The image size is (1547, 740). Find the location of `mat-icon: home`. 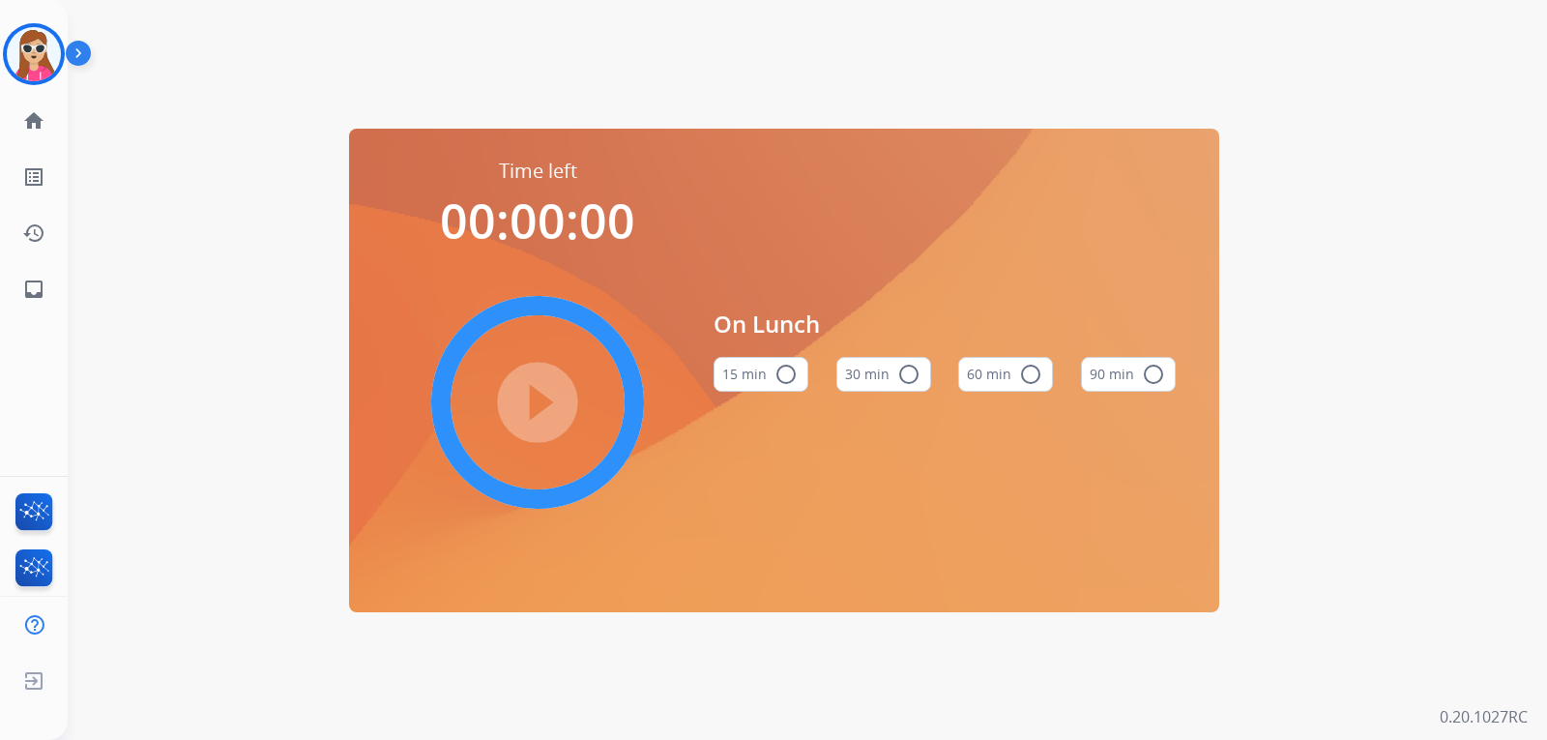

mat-icon: home is located at coordinates (34, 121).